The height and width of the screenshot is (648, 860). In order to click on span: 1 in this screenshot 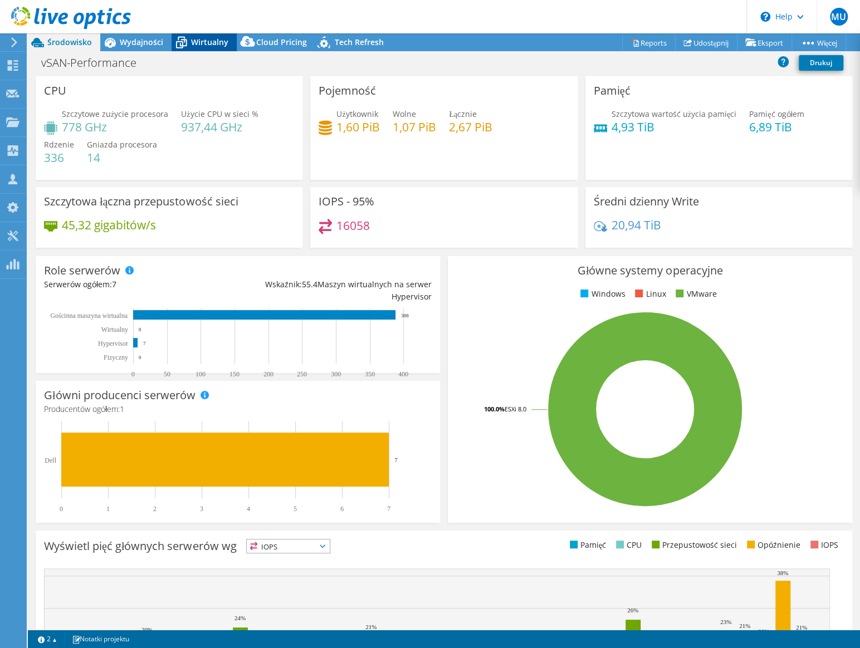, I will do `click(122, 409)`.